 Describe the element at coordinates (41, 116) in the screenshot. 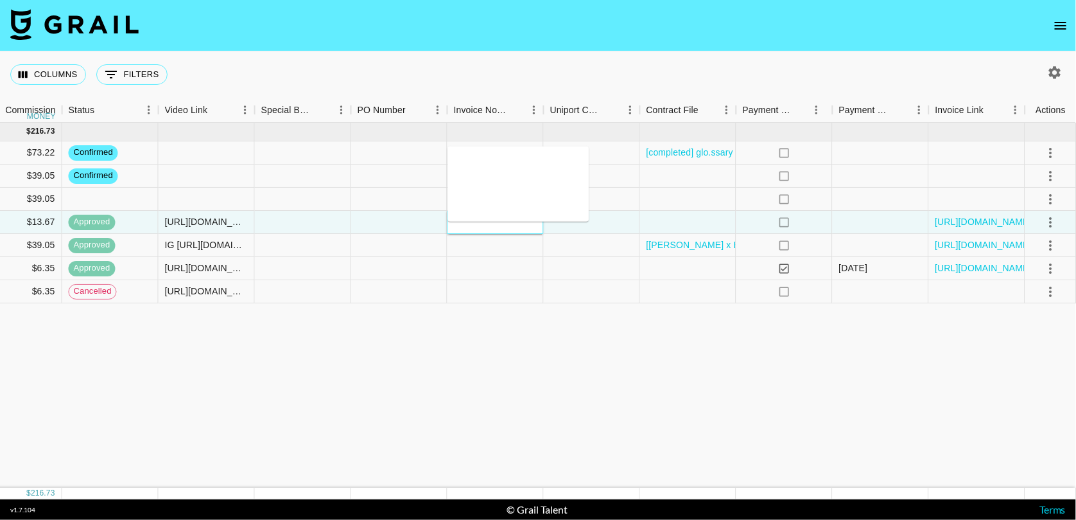

I see `div: money` at that location.